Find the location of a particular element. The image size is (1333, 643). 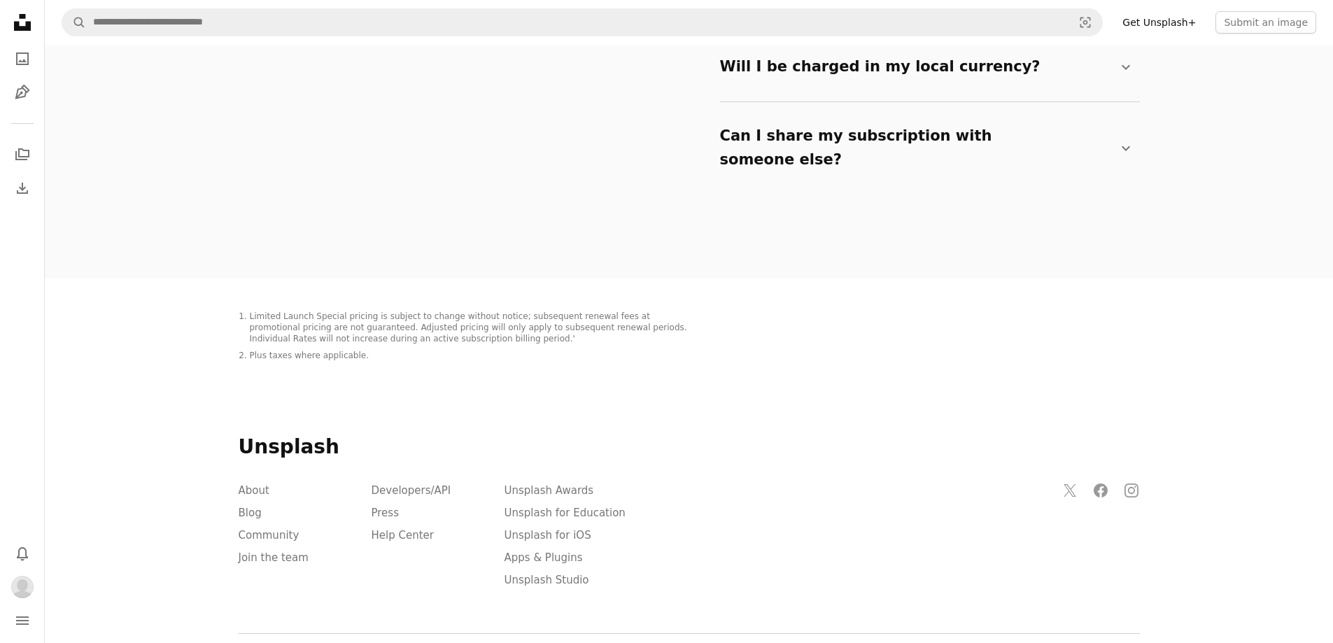

a: Download History is located at coordinates (22, 188).